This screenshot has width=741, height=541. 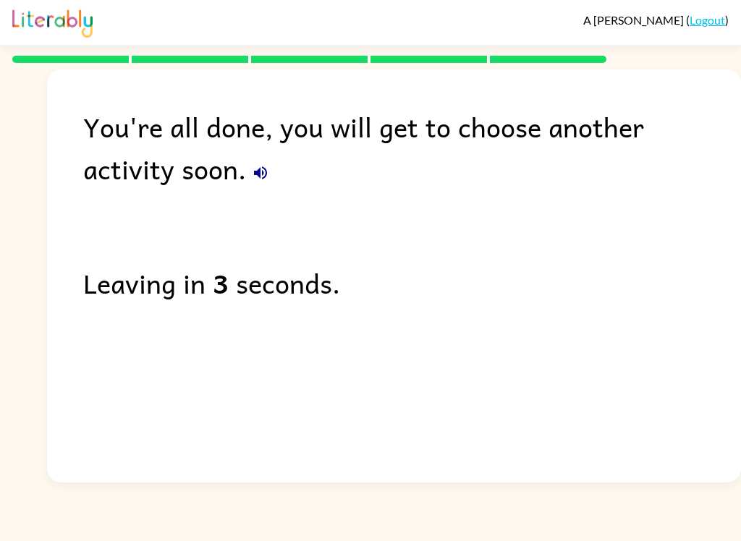 What do you see at coordinates (412, 283) in the screenshot?
I see `div: Leaving in seconds.` at bounding box center [412, 283].